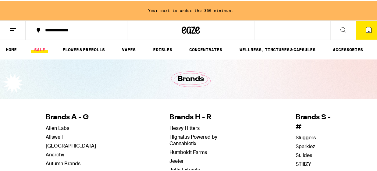 This screenshot has width=377, height=171. I want to click on a: Jeeter, so click(177, 160).